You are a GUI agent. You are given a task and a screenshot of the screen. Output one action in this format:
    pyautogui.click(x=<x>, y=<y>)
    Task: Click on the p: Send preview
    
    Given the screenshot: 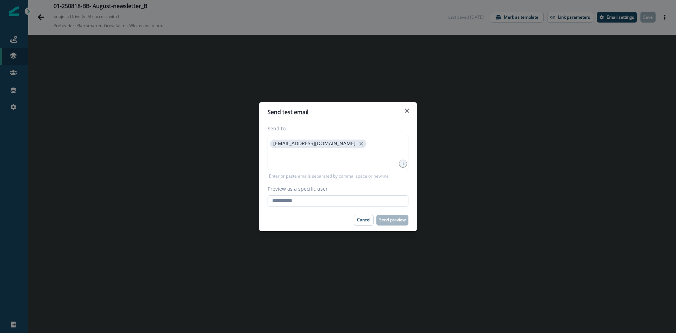 What is the action you would take?
    pyautogui.click(x=392, y=220)
    